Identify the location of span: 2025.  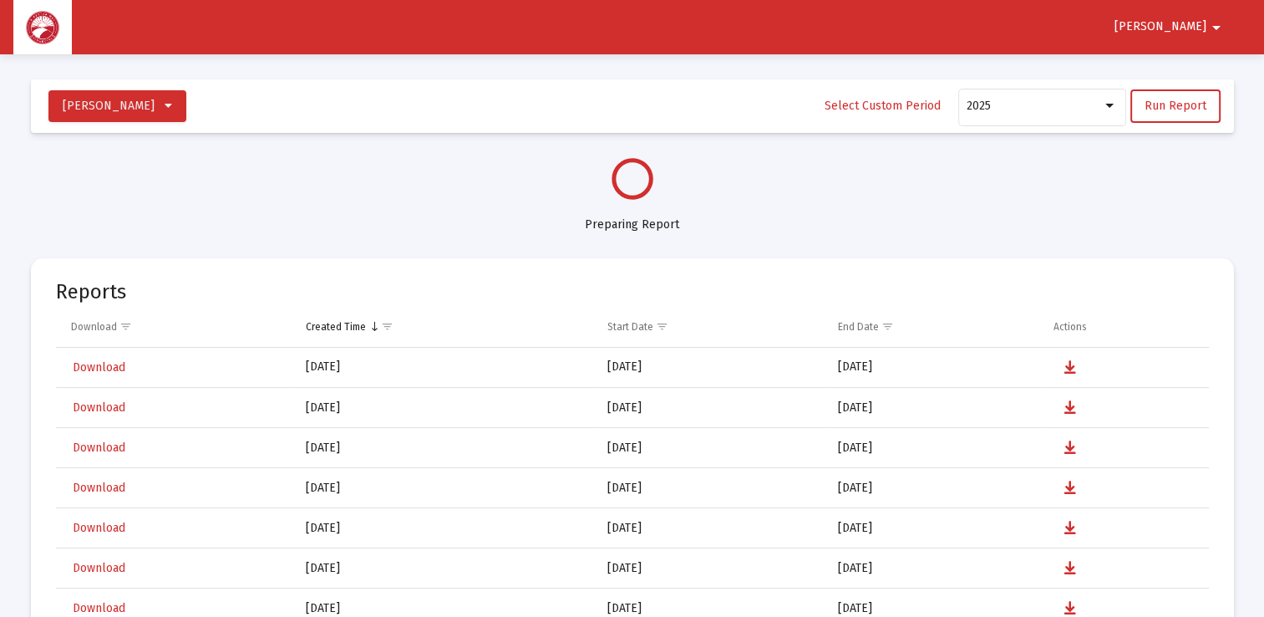
(978, 105).